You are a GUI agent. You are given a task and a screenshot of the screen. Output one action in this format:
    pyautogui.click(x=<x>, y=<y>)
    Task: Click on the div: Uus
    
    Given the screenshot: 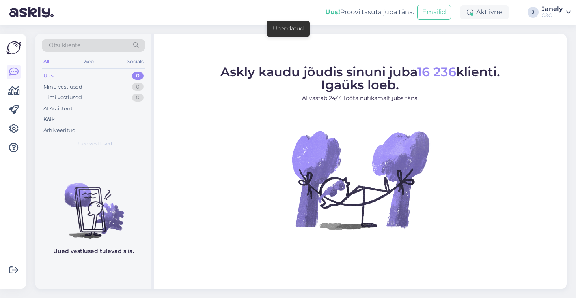 What is the action you would take?
    pyautogui.click(x=49, y=76)
    